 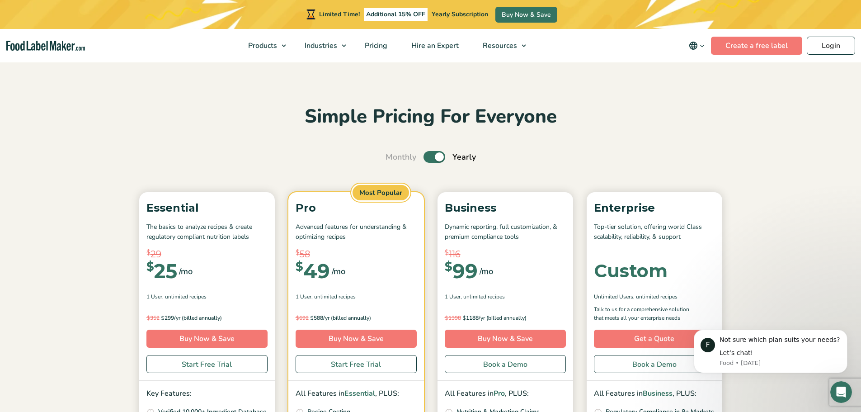 What do you see at coordinates (453, 318) in the screenshot?
I see `del: 1398` at bounding box center [453, 318].